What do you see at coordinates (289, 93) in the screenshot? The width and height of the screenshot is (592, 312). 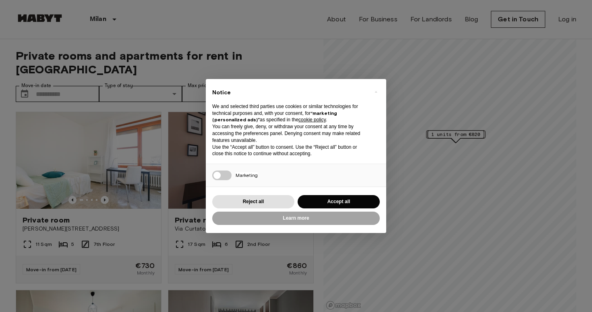 I see `h2: Notice` at bounding box center [289, 93].